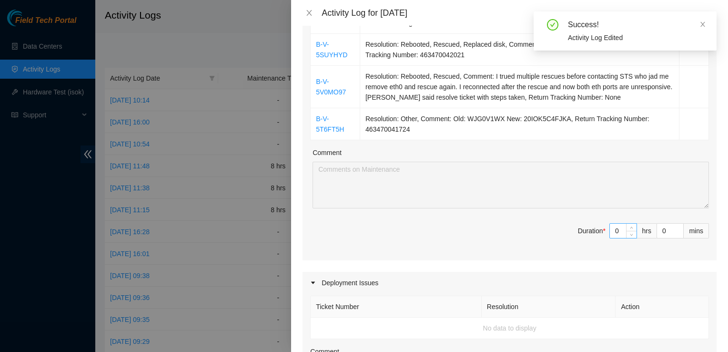 This screenshot has width=728, height=352. What do you see at coordinates (331, 87) in the screenshot?
I see `a: B-V-5V0MO97` at bounding box center [331, 87].